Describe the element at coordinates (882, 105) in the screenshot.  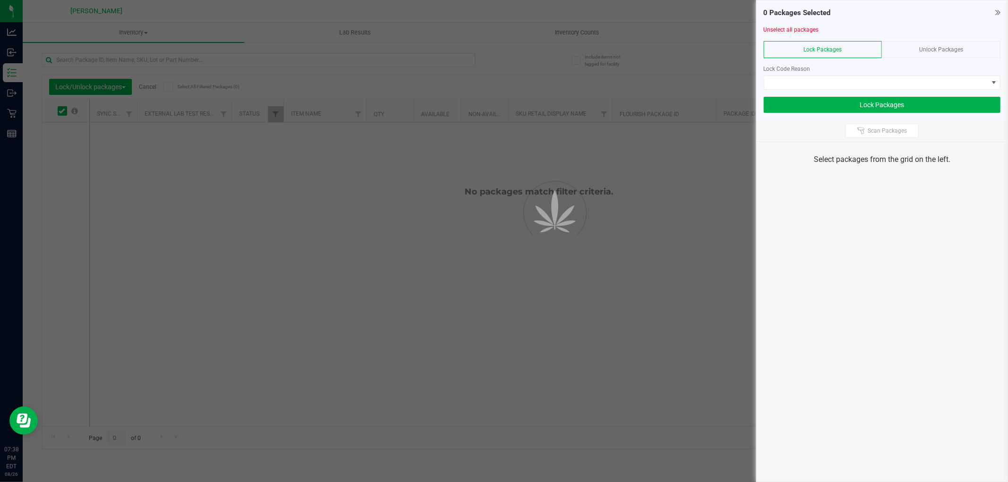
I see `button: Lock Packages` at that location.